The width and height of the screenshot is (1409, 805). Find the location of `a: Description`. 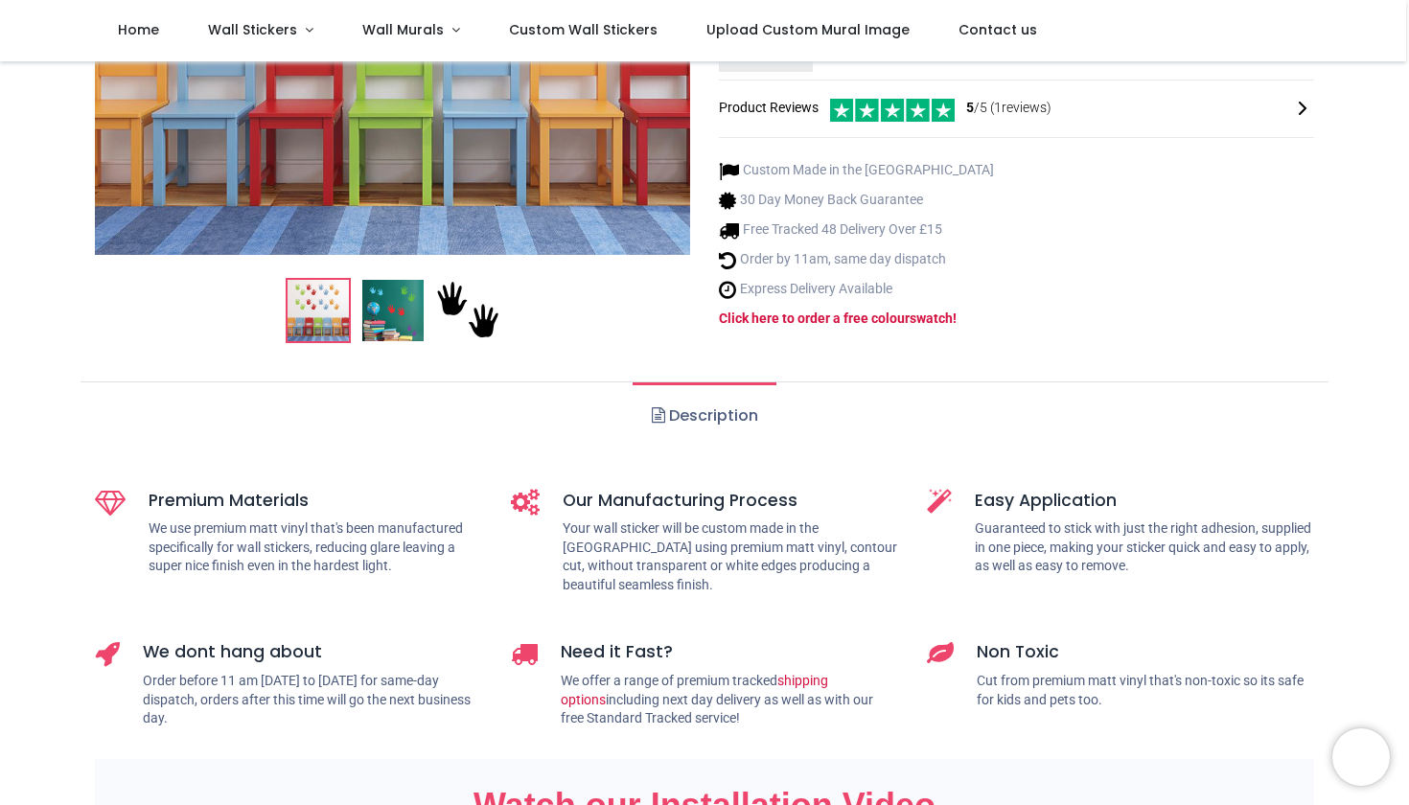

a: Description is located at coordinates (704, 416).